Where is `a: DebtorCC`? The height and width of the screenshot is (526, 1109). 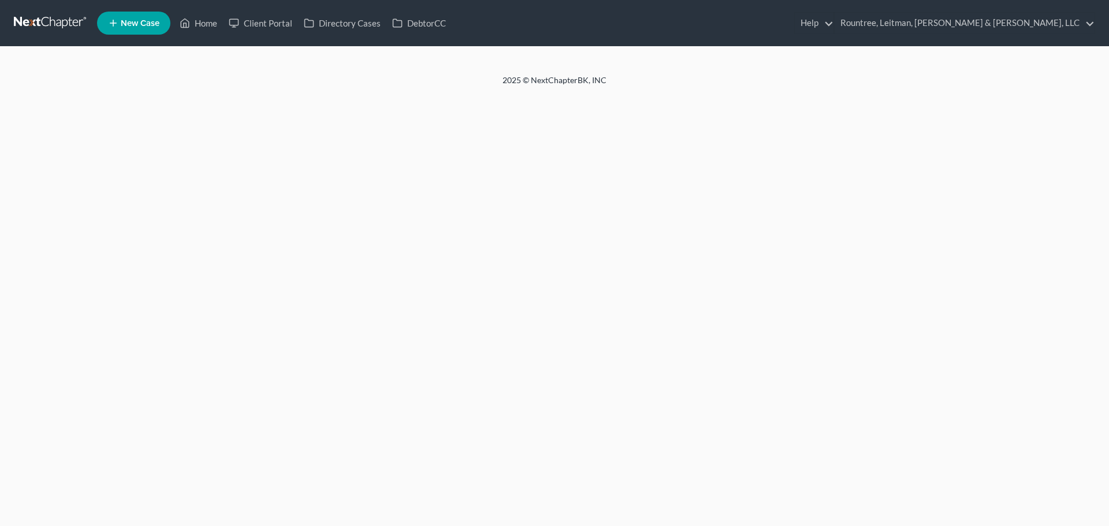 a: DebtorCC is located at coordinates (419, 23).